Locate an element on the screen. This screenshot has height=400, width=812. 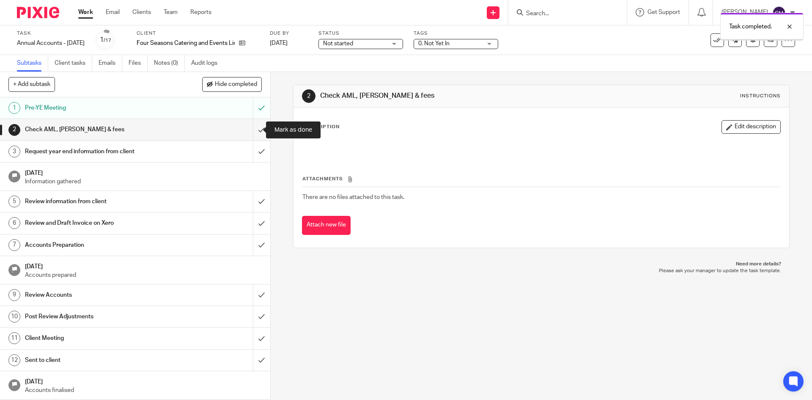
a: Client tasks is located at coordinates (73, 63).